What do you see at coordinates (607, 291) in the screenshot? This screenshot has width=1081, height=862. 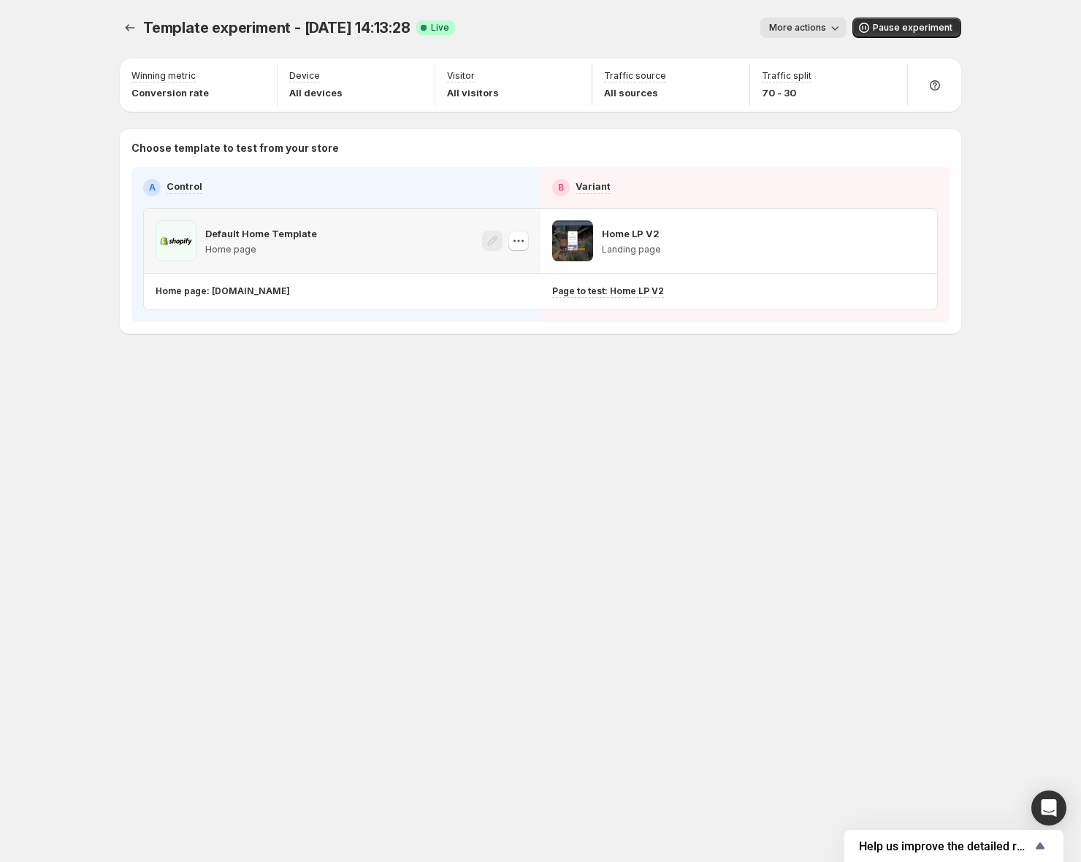 I see `p: Page to test: Home LP V2` at bounding box center [607, 291].